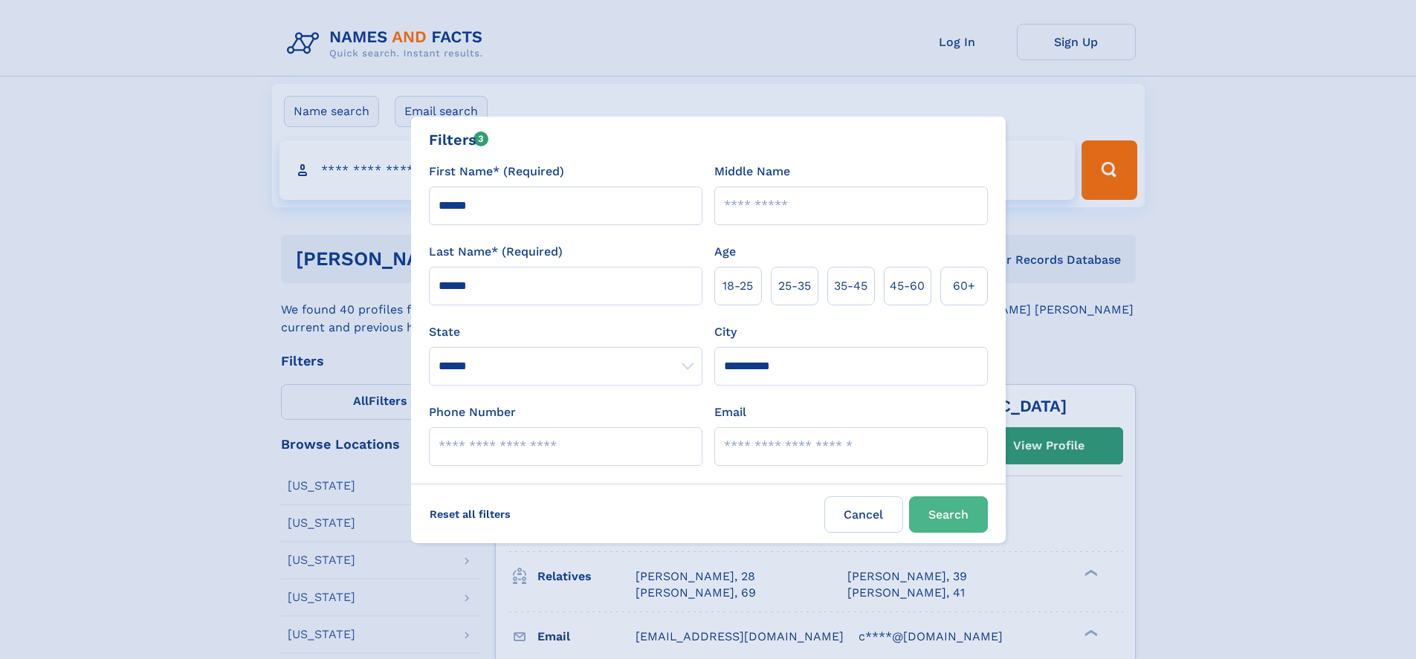  I want to click on label: Cancel, so click(864, 514).